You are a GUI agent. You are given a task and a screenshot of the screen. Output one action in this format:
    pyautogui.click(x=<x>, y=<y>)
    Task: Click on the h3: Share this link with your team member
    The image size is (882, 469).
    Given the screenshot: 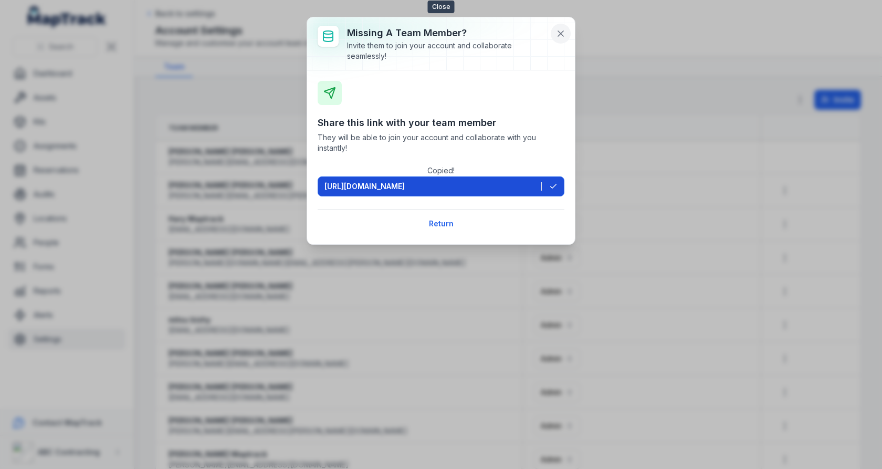 What is the action you would take?
    pyautogui.click(x=441, y=123)
    